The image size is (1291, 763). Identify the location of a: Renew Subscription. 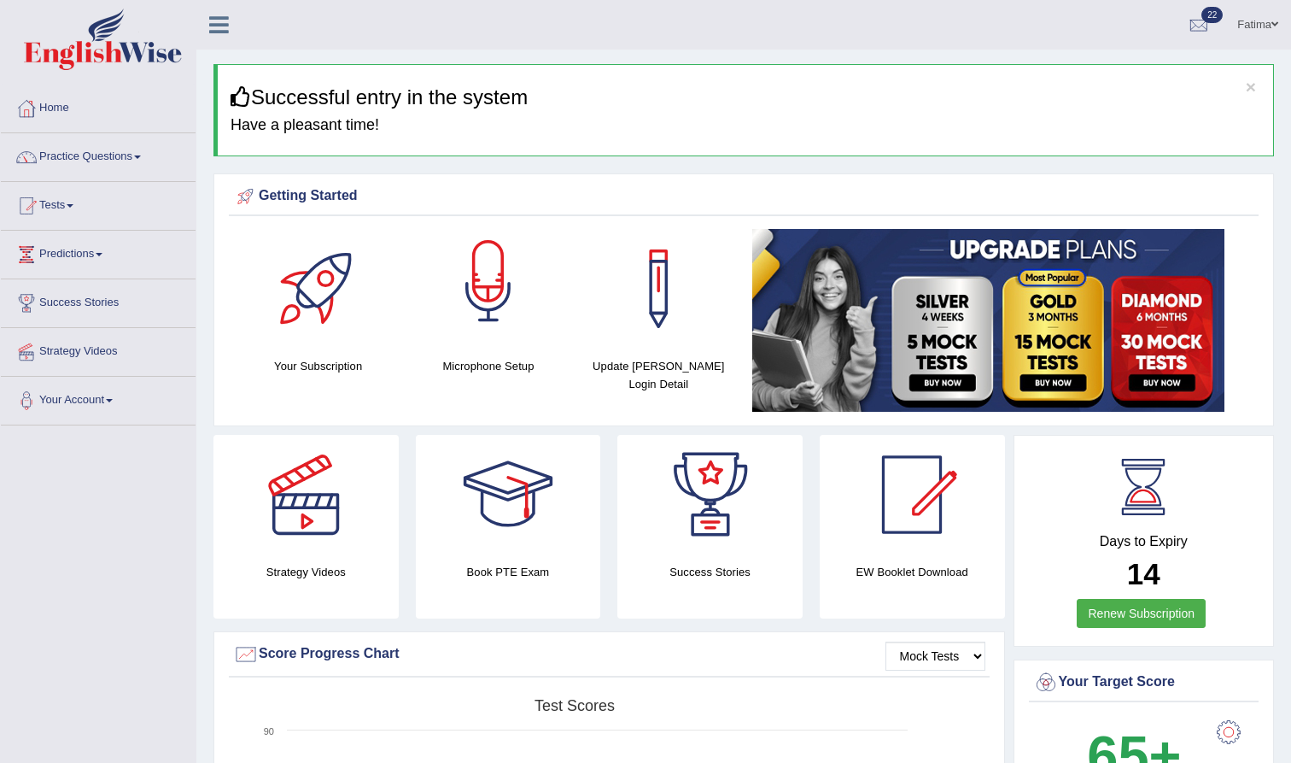
(1141, 613).